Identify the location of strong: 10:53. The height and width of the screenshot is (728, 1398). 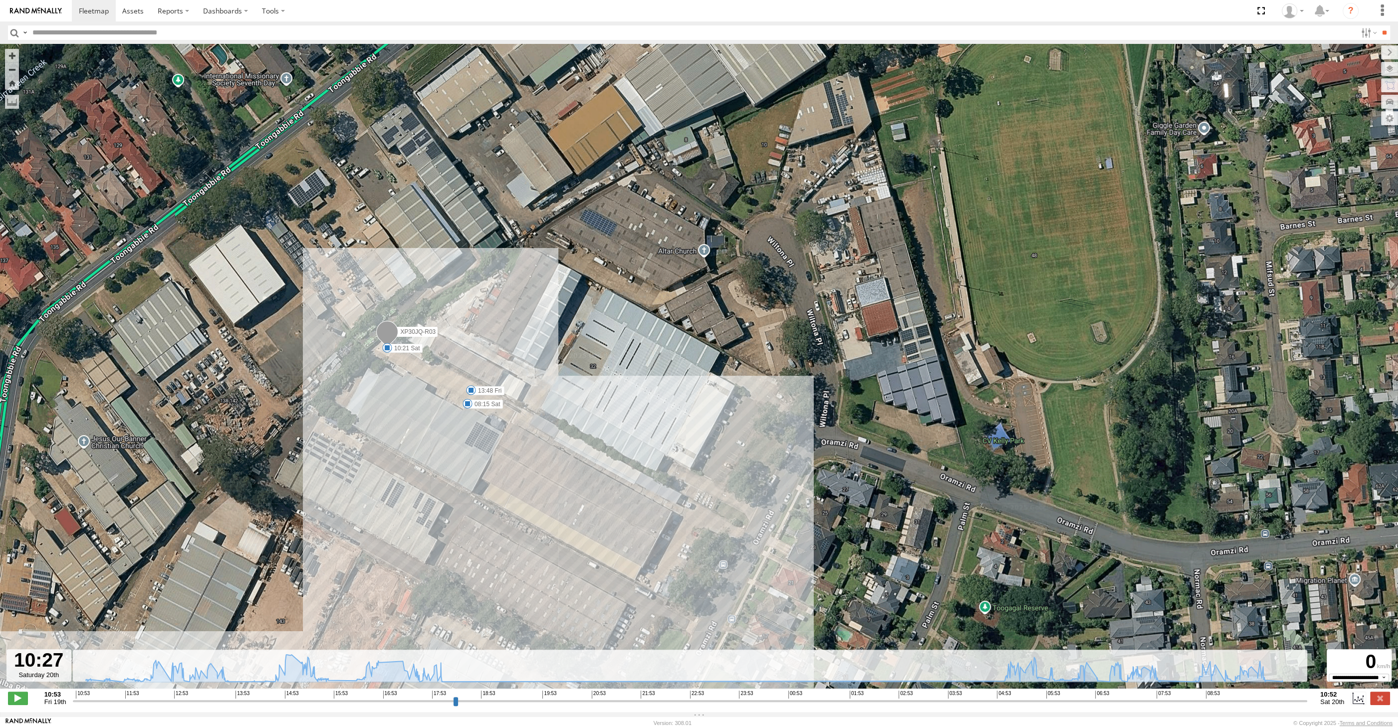
(55, 694).